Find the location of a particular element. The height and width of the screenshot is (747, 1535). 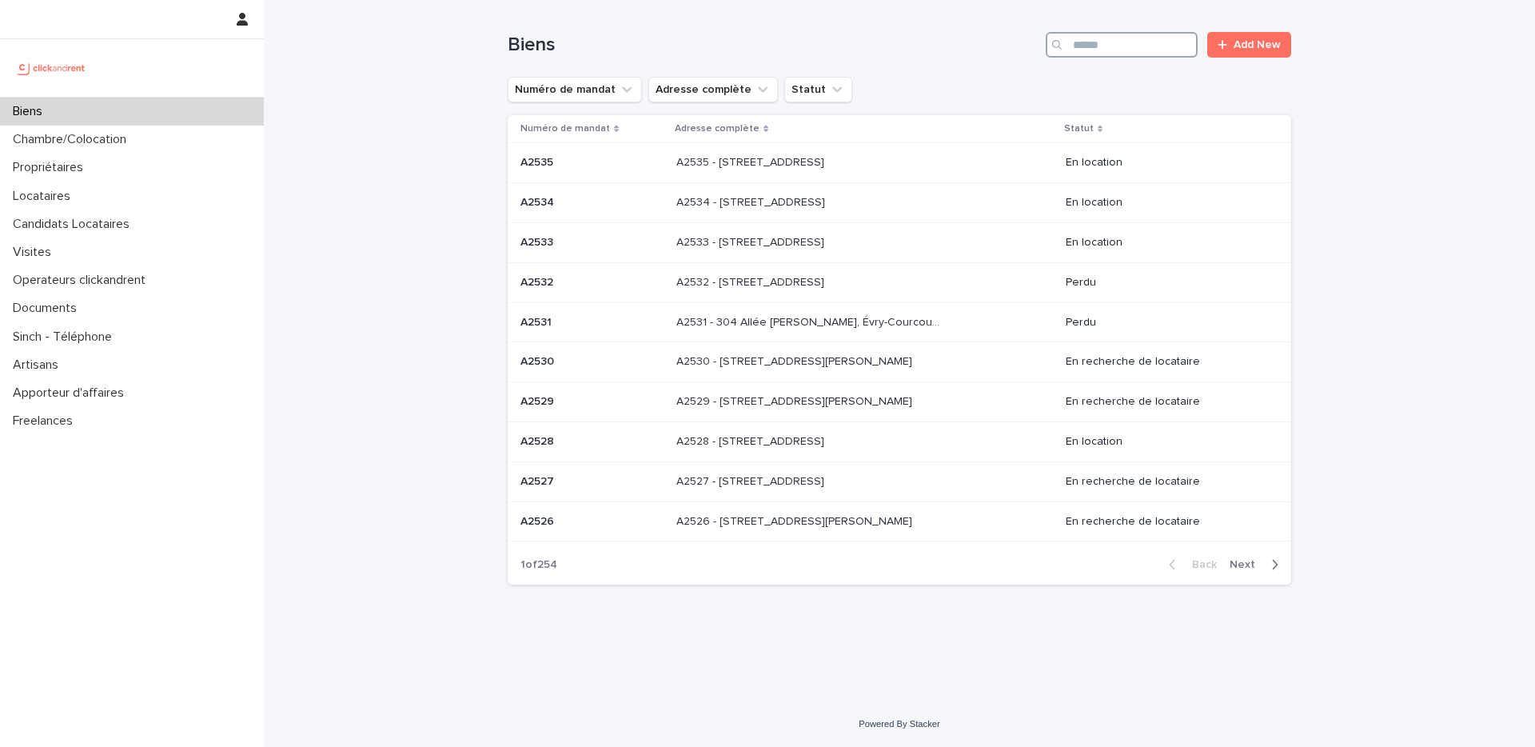

p: A2533 is located at coordinates (538, 241).